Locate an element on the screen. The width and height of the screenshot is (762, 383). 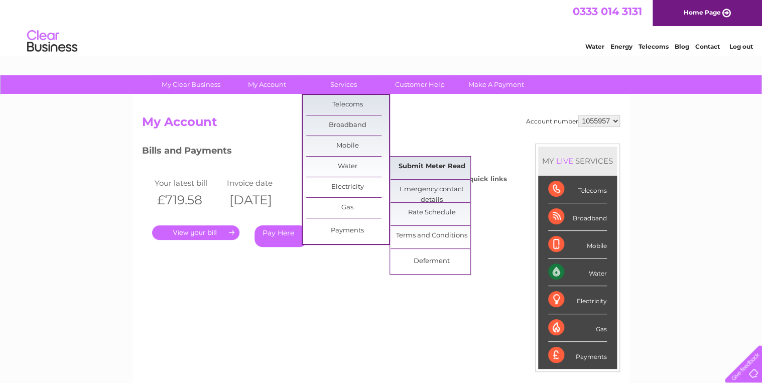
div: Broadband is located at coordinates (577, 217).